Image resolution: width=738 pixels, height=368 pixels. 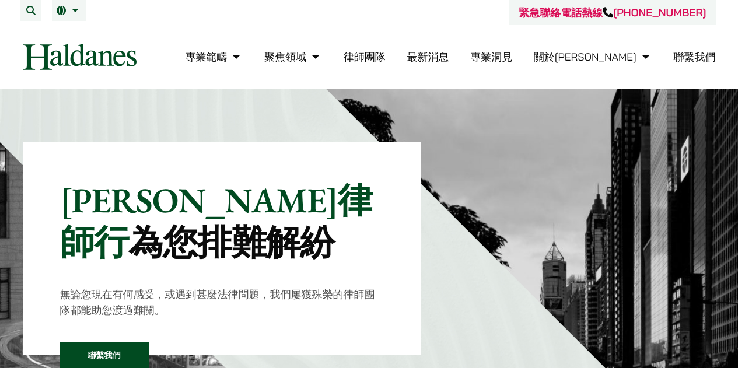 What do you see at coordinates (694, 57) in the screenshot?
I see `a: 聯繫我們` at bounding box center [694, 57].